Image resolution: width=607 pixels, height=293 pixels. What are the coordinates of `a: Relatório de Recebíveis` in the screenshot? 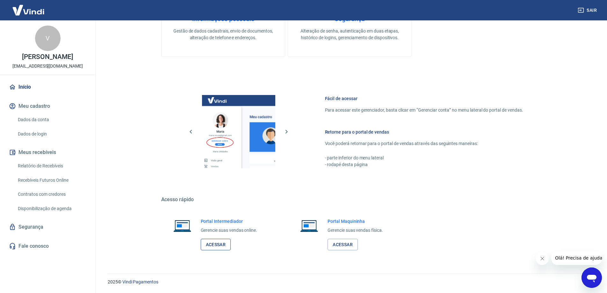 It's located at (51, 166).